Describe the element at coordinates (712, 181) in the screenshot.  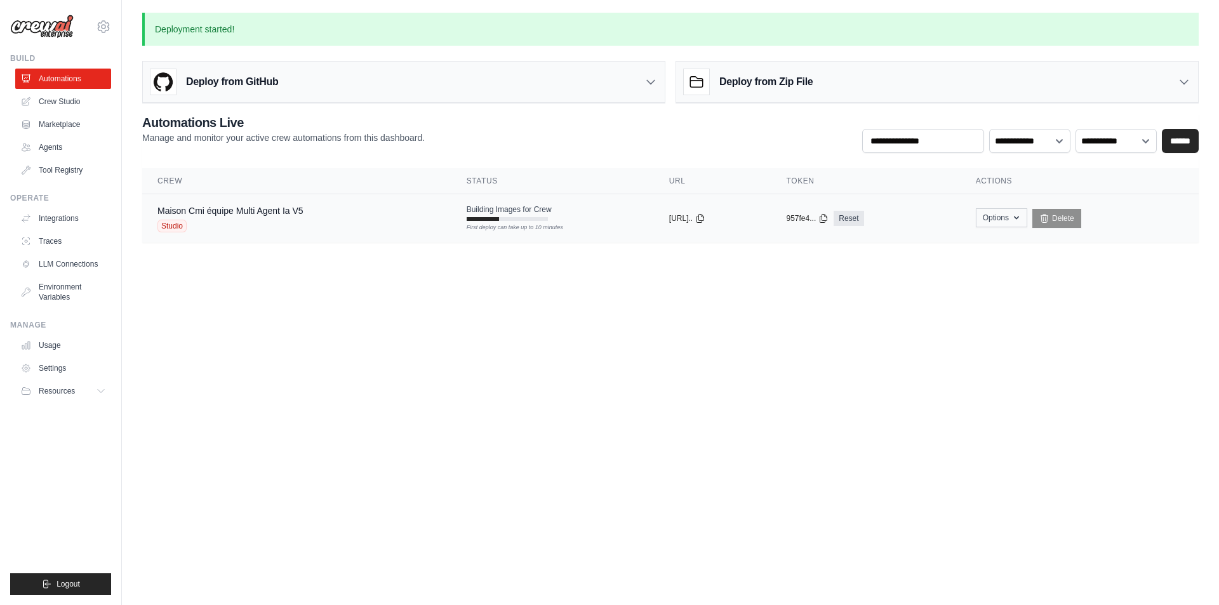
I see `th: URL` at that location.